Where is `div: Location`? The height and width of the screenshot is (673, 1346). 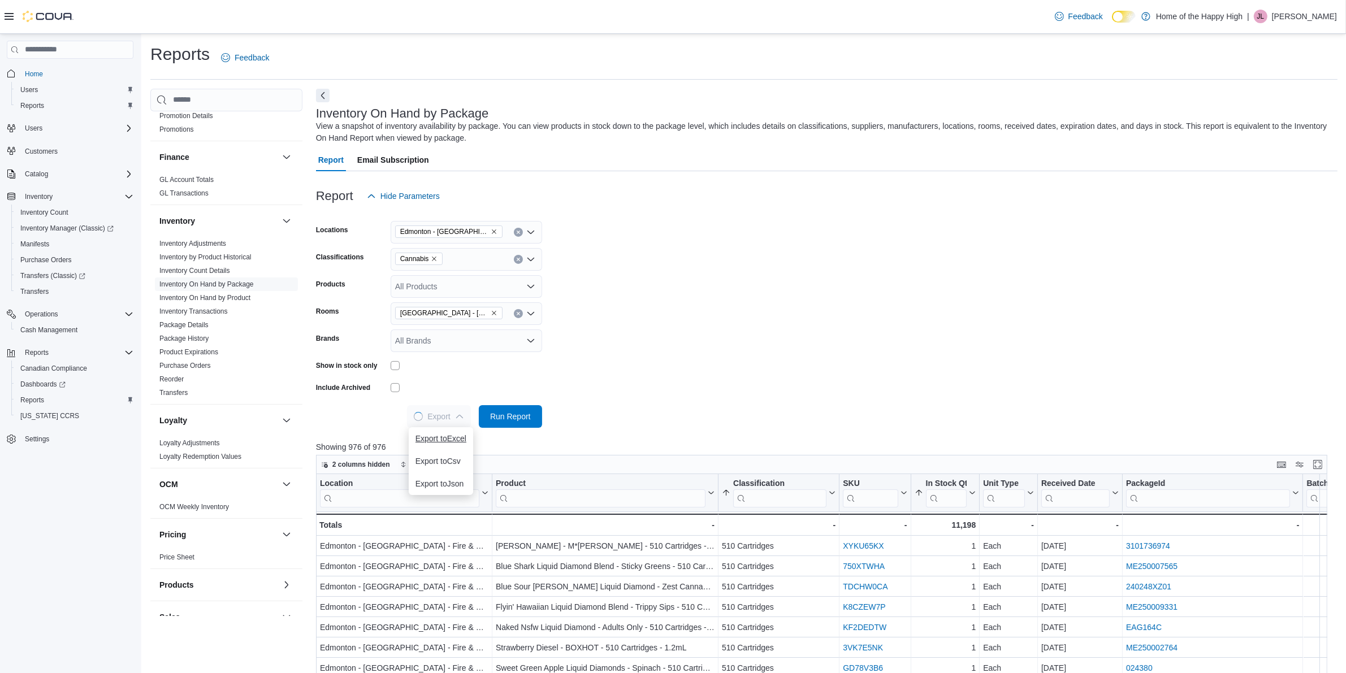 div: Location is located at coordinates (400, 483).